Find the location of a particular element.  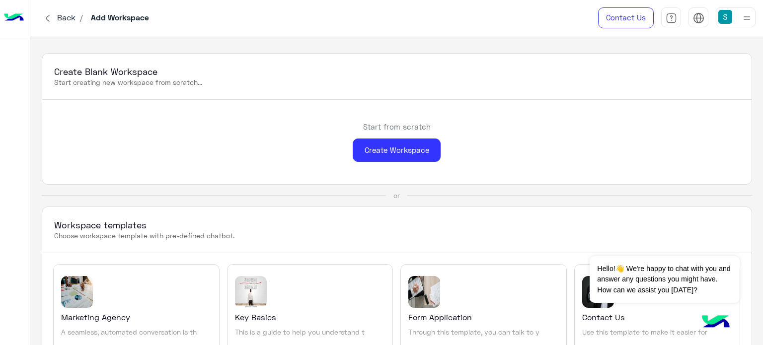

h5: Contact Us is located at coordinates (603, 317).